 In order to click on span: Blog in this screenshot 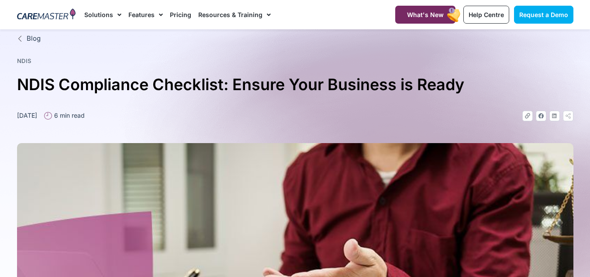, I will do `click(32, 38)`.